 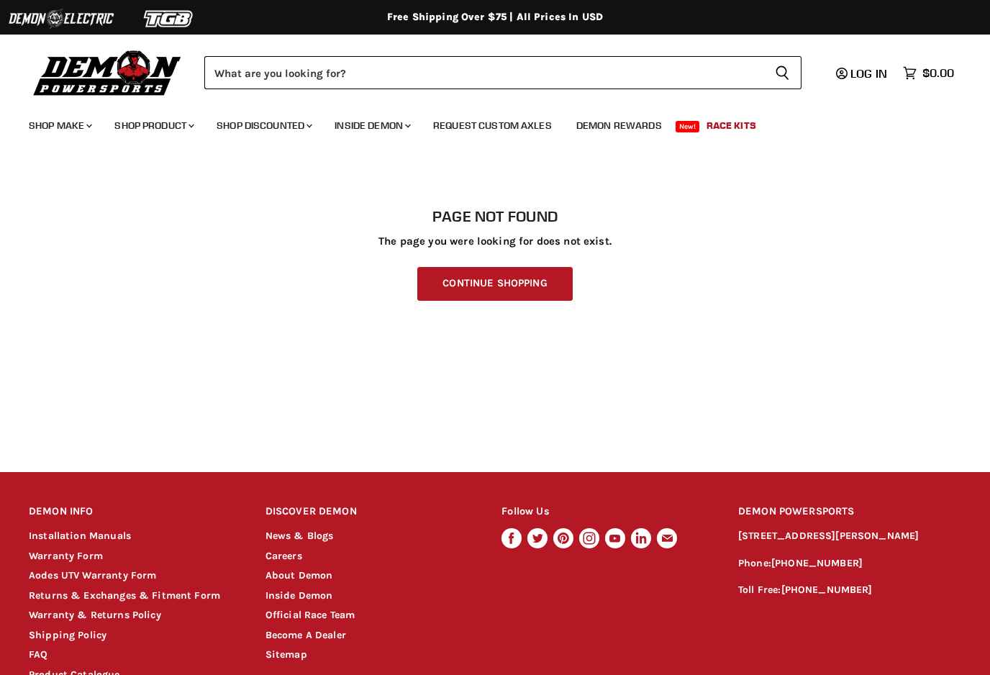 I want to click on a: About Demon, so click(x=299, y=575).